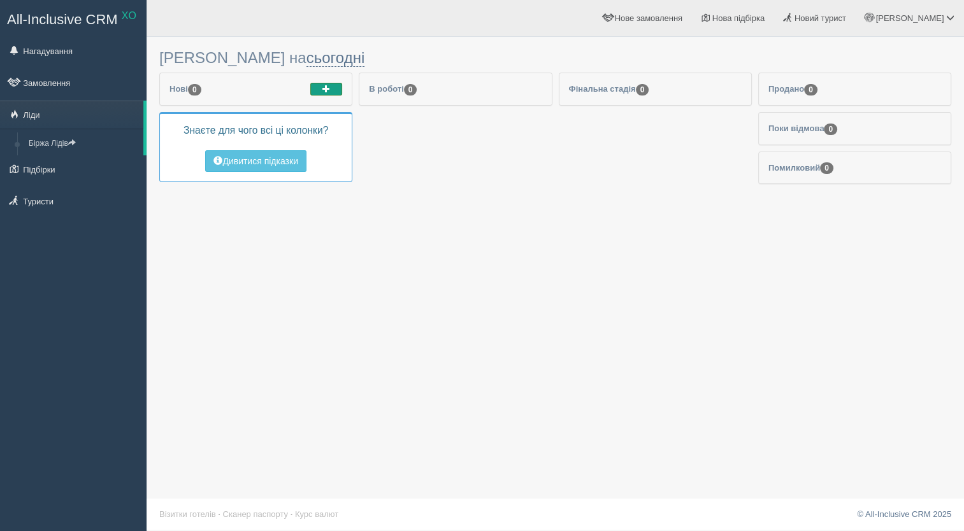 This screenshot has width=964, height=531. What do you see at coordinates (336, 58) in the screenshot?
I see `a: сьогодні` at bounding box center [336, 58].